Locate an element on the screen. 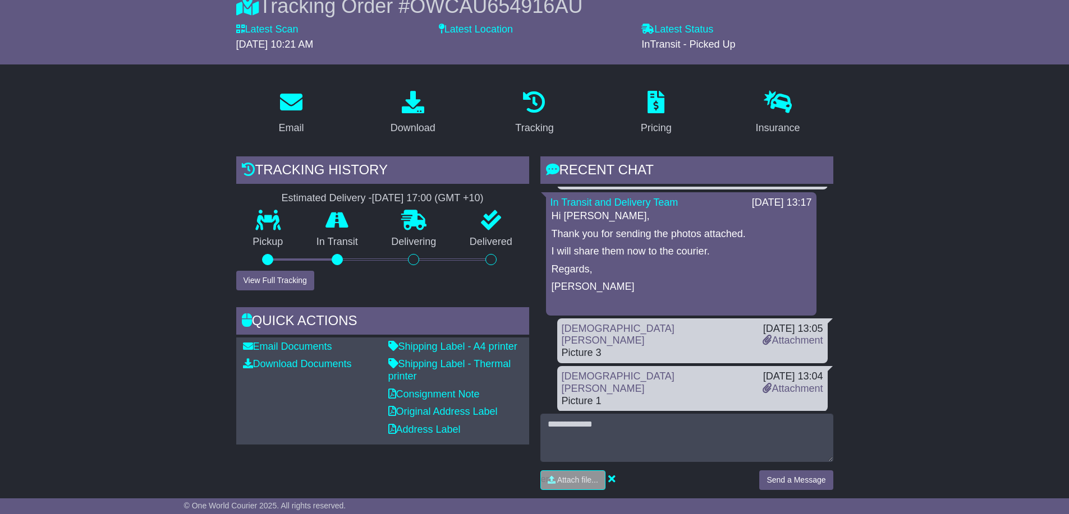  a: Original Address Label is located at coordinates (443, 412).